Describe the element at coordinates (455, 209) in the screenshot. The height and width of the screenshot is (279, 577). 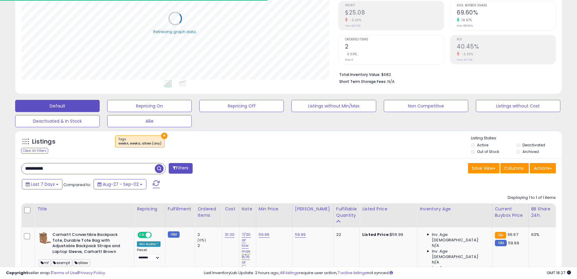
I see `div: Inventory Age` at that location.